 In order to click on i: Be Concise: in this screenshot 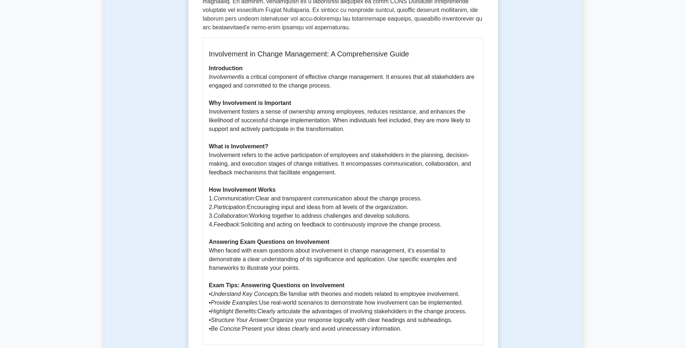, I will do `click(226, 328)`.